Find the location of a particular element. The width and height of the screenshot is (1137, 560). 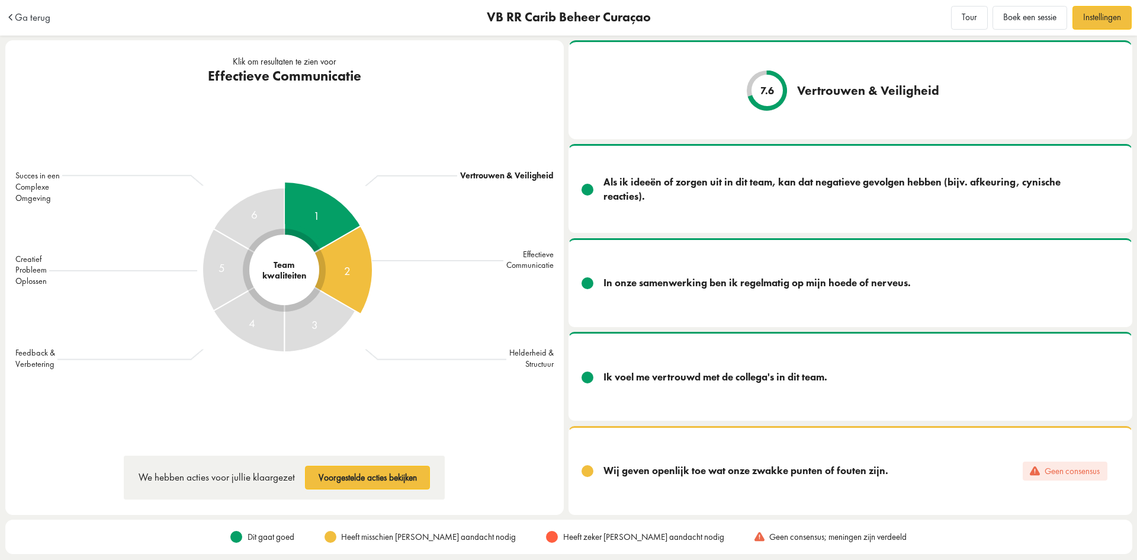

span: 4 is located at coordinates (252, 323).